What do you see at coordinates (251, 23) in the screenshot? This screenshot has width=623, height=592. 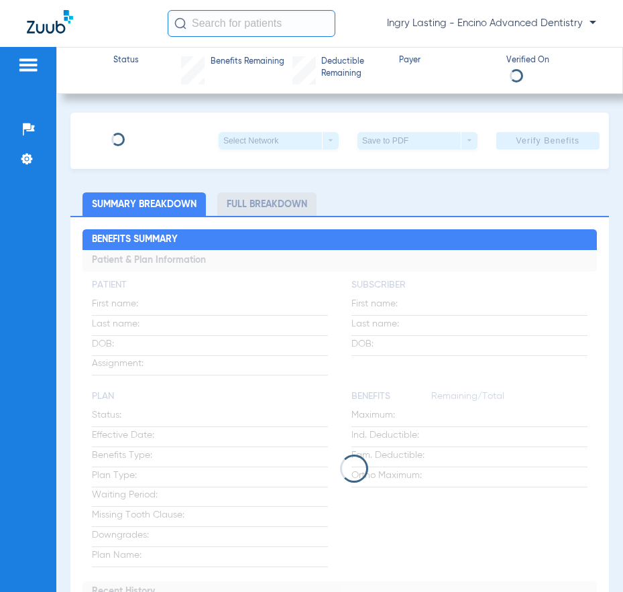 I see `input: Search for patients` at bounding box center [251, 23].